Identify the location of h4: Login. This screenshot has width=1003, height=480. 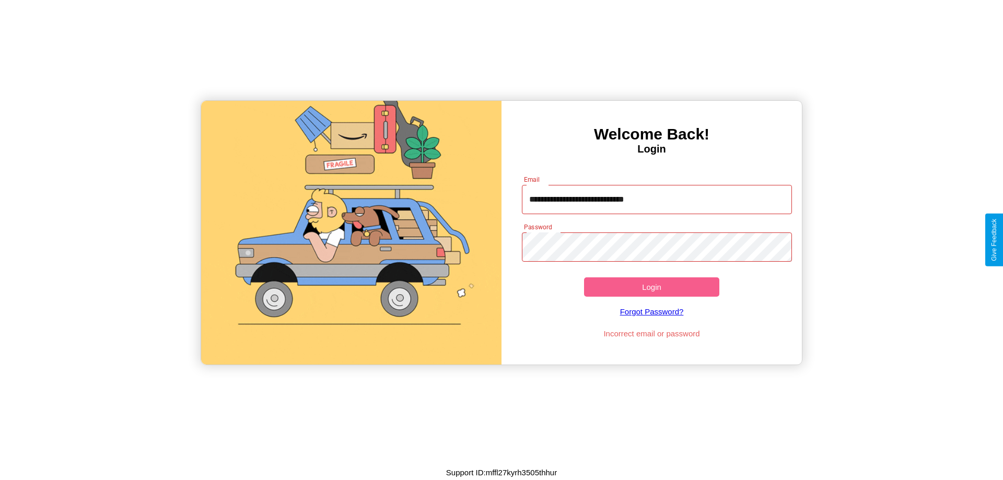
(652, 149).